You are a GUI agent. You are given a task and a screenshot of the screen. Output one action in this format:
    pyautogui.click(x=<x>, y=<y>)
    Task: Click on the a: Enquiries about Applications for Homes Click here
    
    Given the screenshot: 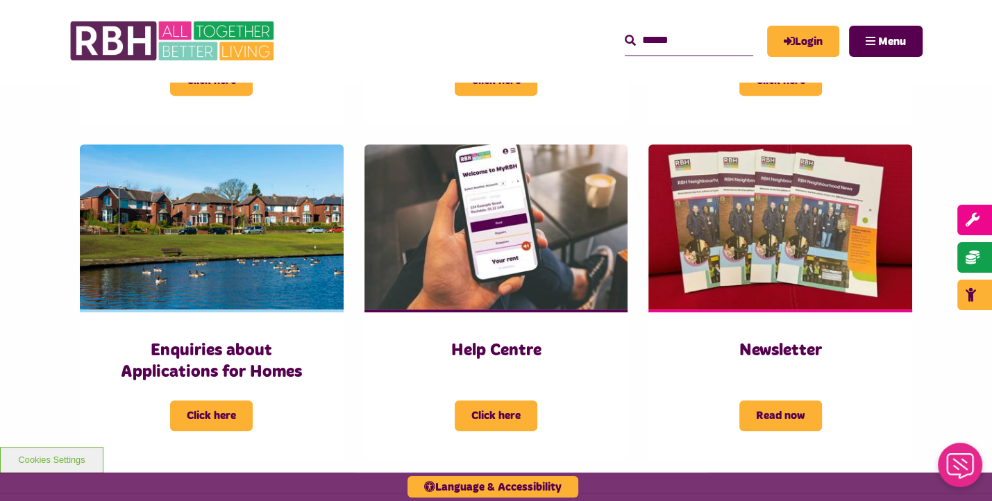 What is the action you would take?
    pyautogui.click(x=212, y=301)
    